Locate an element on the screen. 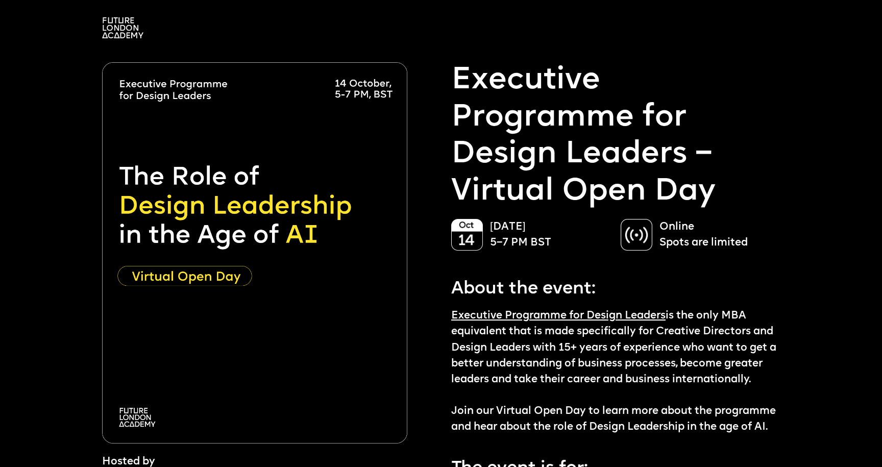 The image size is (882, 467). p: is the only MBA equivalent that is made specifically for Creative Directors and Design Leaders wi... is located at coordinates (621, 371).